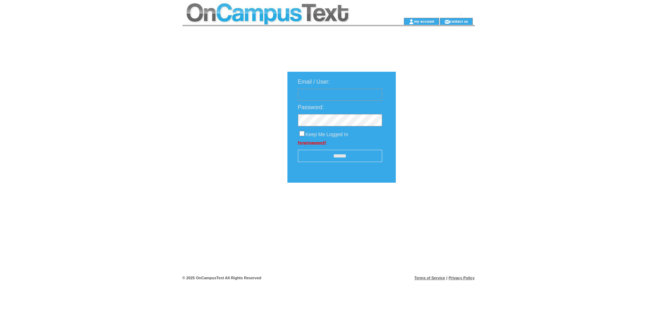 Image resolution: width=657 pixels, height=323 pixels. What do you see at coordinates (222, 278) in the screenshot?
I see `span: © 2025 OnCampusText All Rights Reserved` at bounding box center [222, 278].